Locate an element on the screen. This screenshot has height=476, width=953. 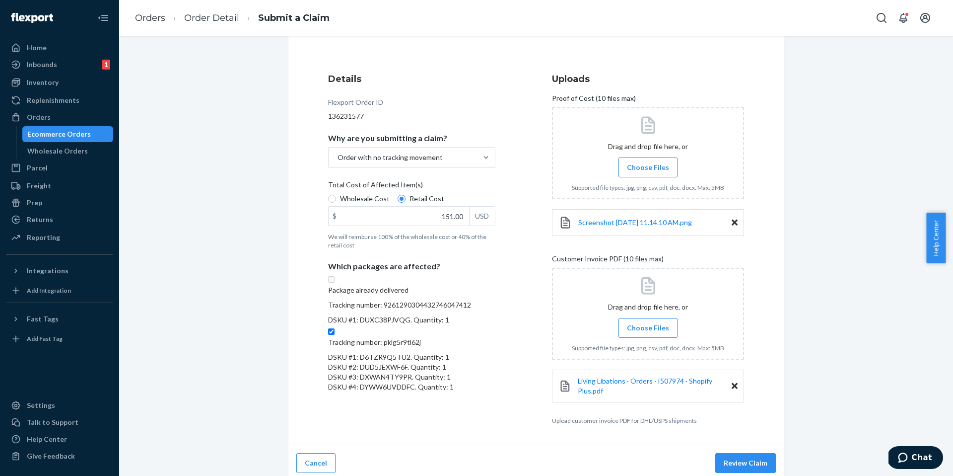
div: Settings is located at coordinates (41, 405).